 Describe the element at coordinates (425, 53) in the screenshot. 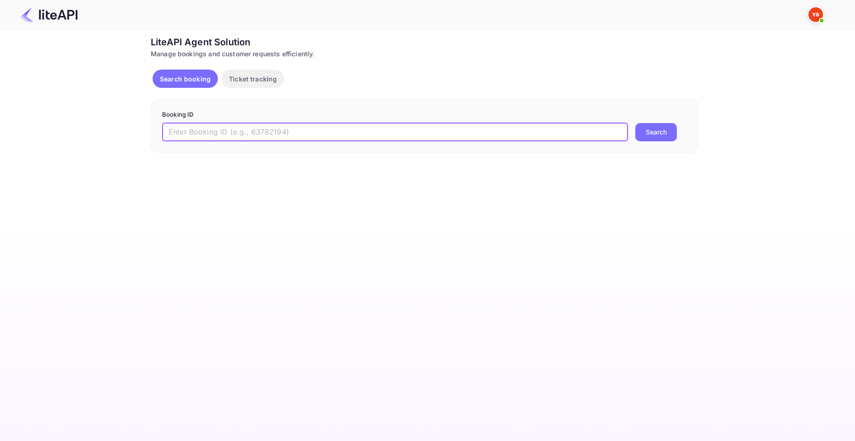

I see `div: Manage bookings and customer requests efficiently.` at that location.